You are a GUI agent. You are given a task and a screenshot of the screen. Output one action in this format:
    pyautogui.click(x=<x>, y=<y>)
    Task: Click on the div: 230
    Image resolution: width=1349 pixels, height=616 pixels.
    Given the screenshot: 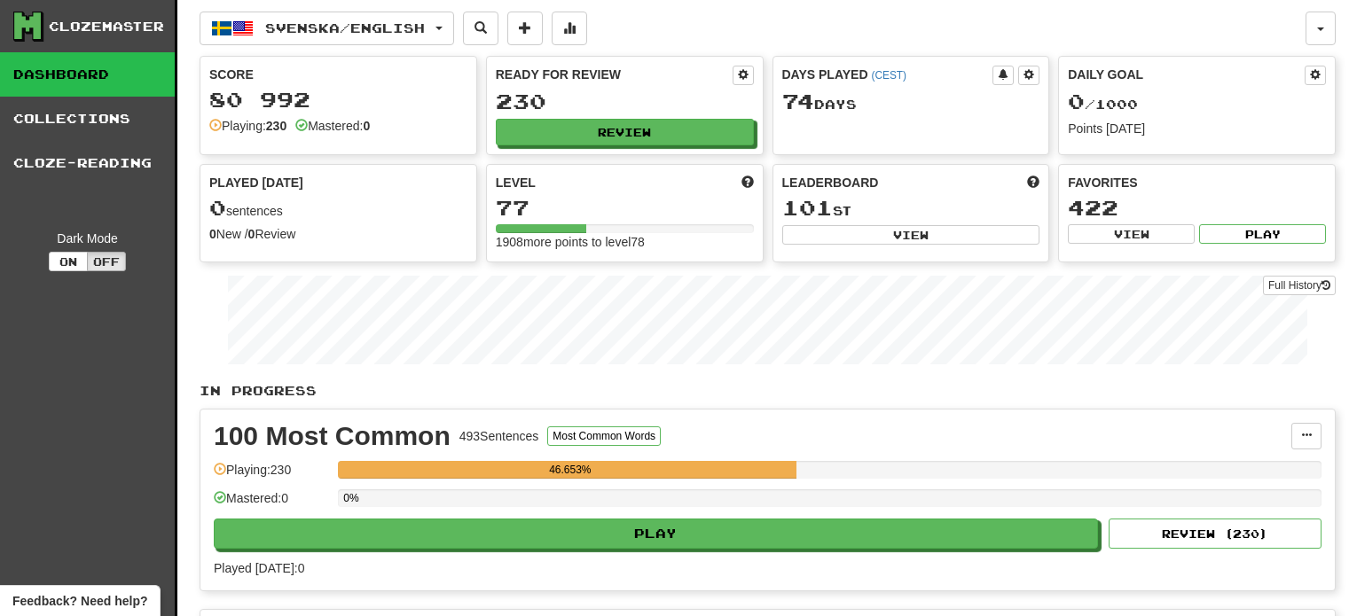 What is the action you would take?
    pyautogui.click(x=624, y=101)
    